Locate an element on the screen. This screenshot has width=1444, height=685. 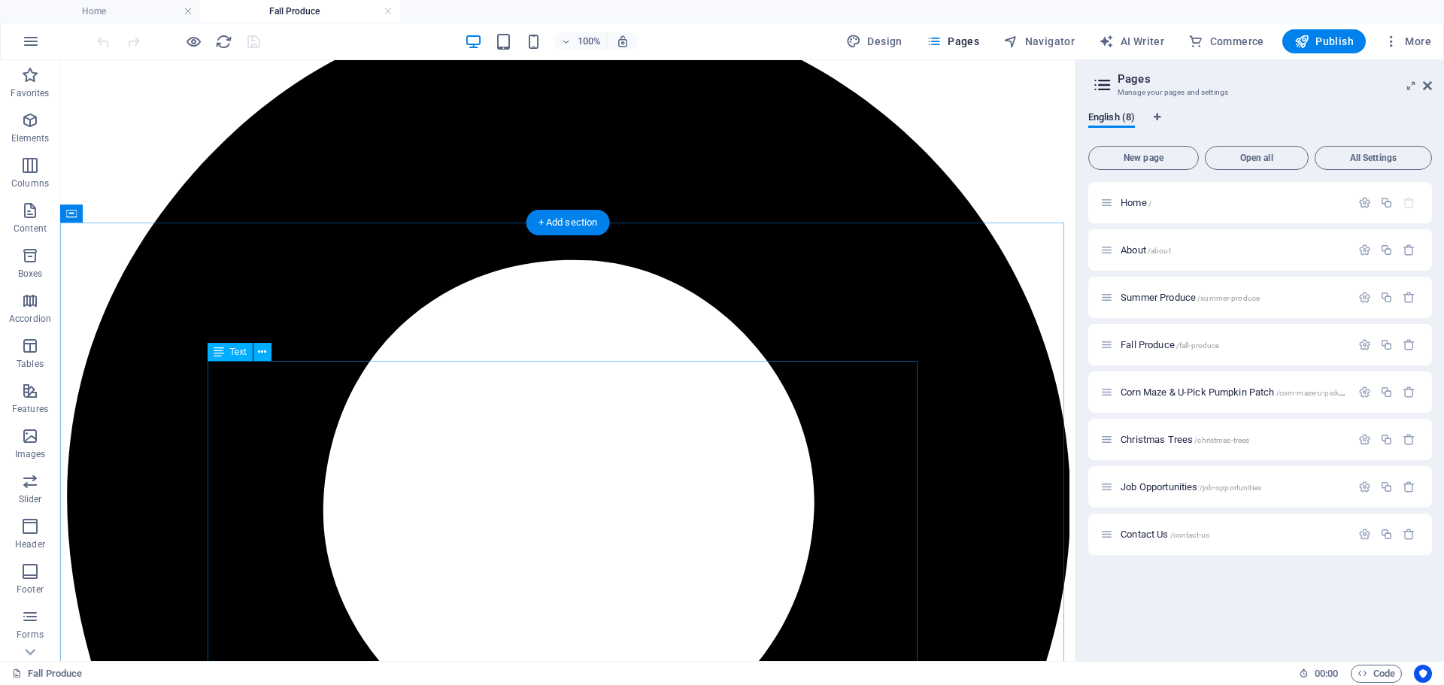
span: Navigator is located at coordinates (1039, 41).